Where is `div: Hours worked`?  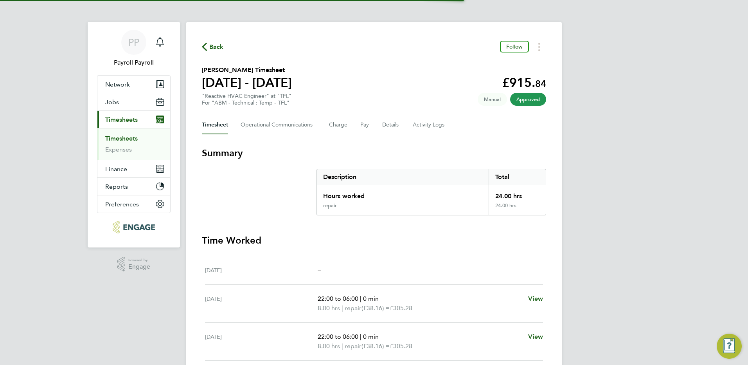
div: Hours worked is located at coordinates (403, 194).